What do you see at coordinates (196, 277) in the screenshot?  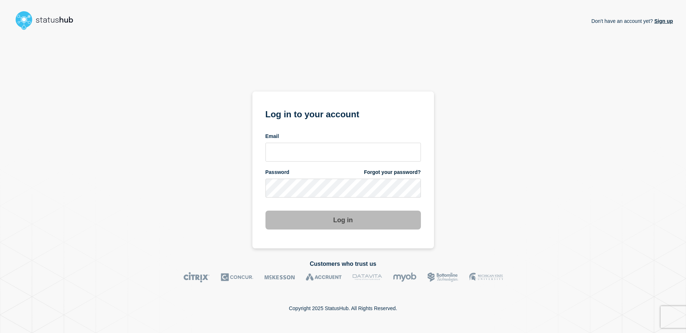 I see `img: Citrix logo` at bounding box center [196, 277].